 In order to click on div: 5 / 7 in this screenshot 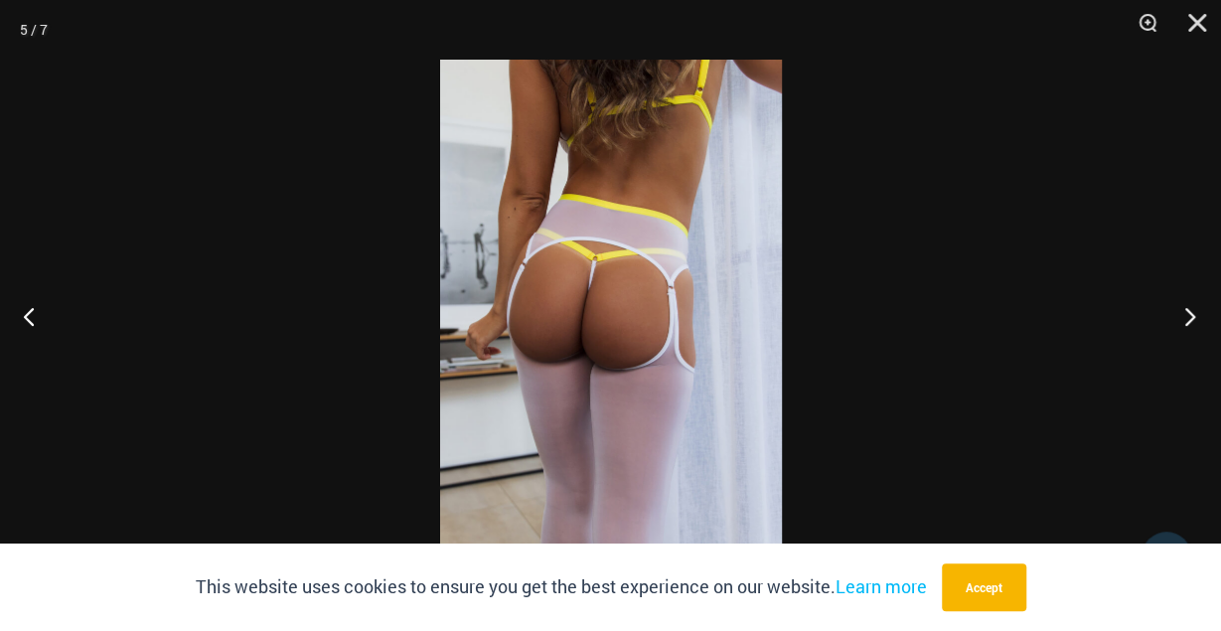, I will do `click(34, 30)`.